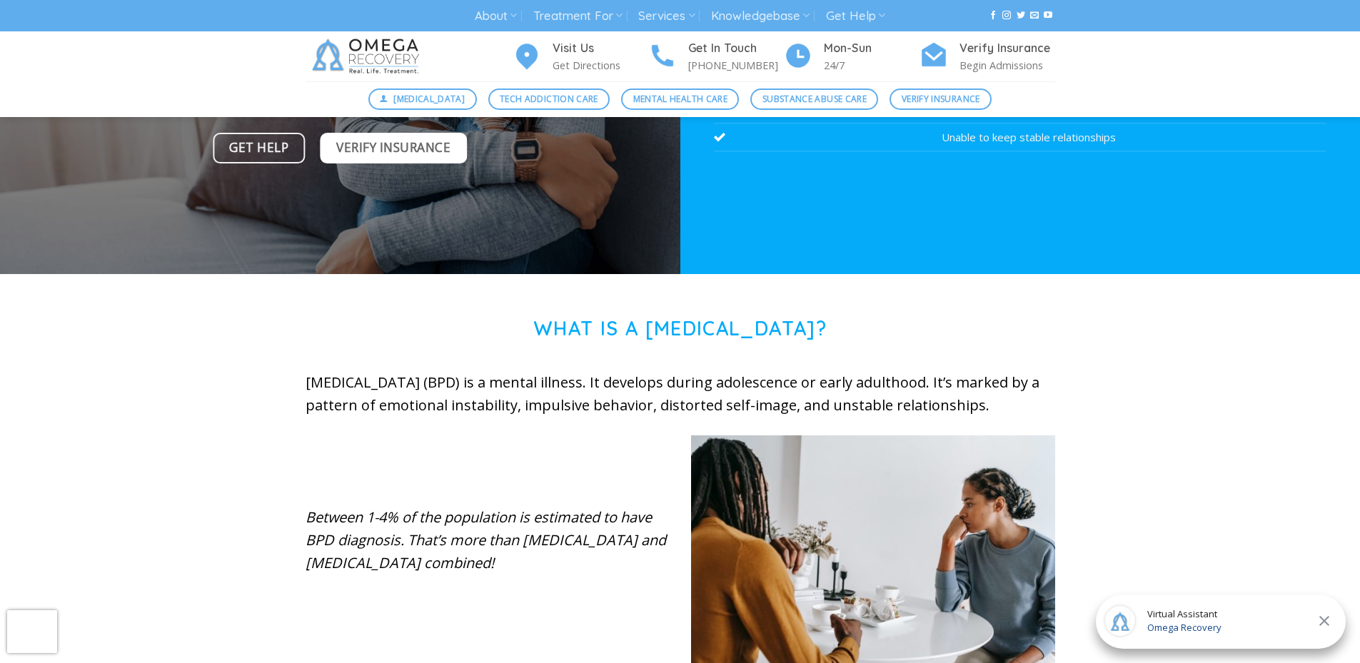 This screenshot has height=663, width=1360. Describe the element at coordinates (666, 16) in the screenshot. I see `a: Services` at that location.